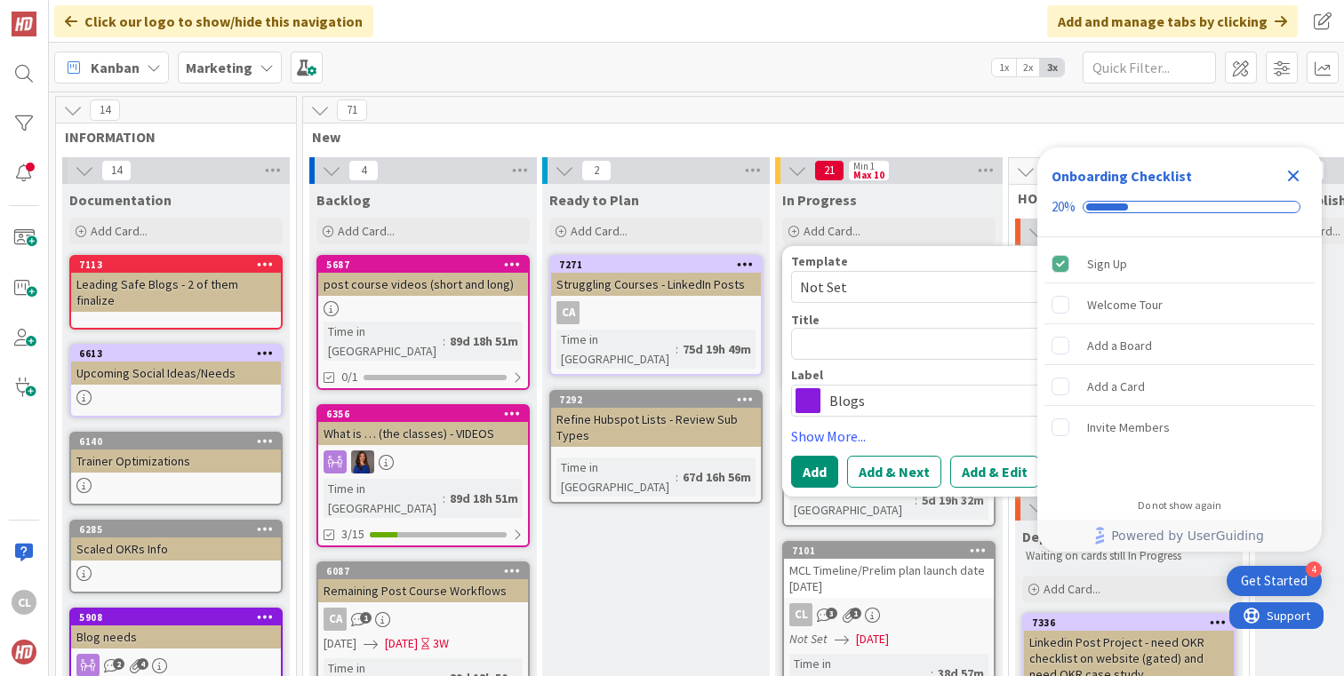 Image resolution: width=1344 pixels, height=676 pixels. I want to click on button: Add & Next, so click(894, 472).